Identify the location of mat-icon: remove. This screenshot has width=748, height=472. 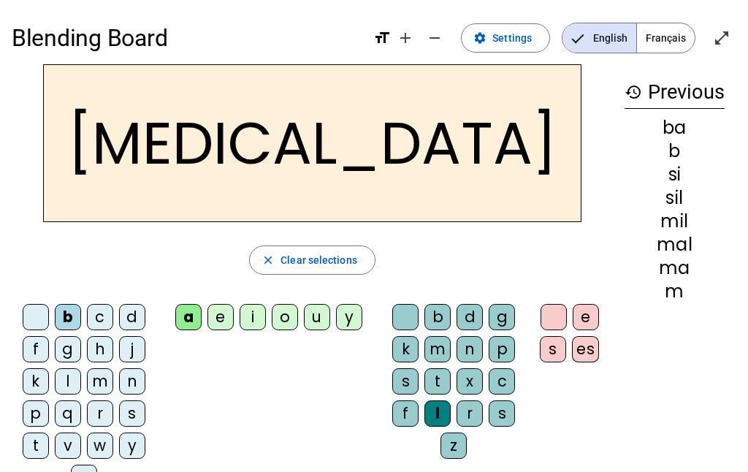
(435, 38).